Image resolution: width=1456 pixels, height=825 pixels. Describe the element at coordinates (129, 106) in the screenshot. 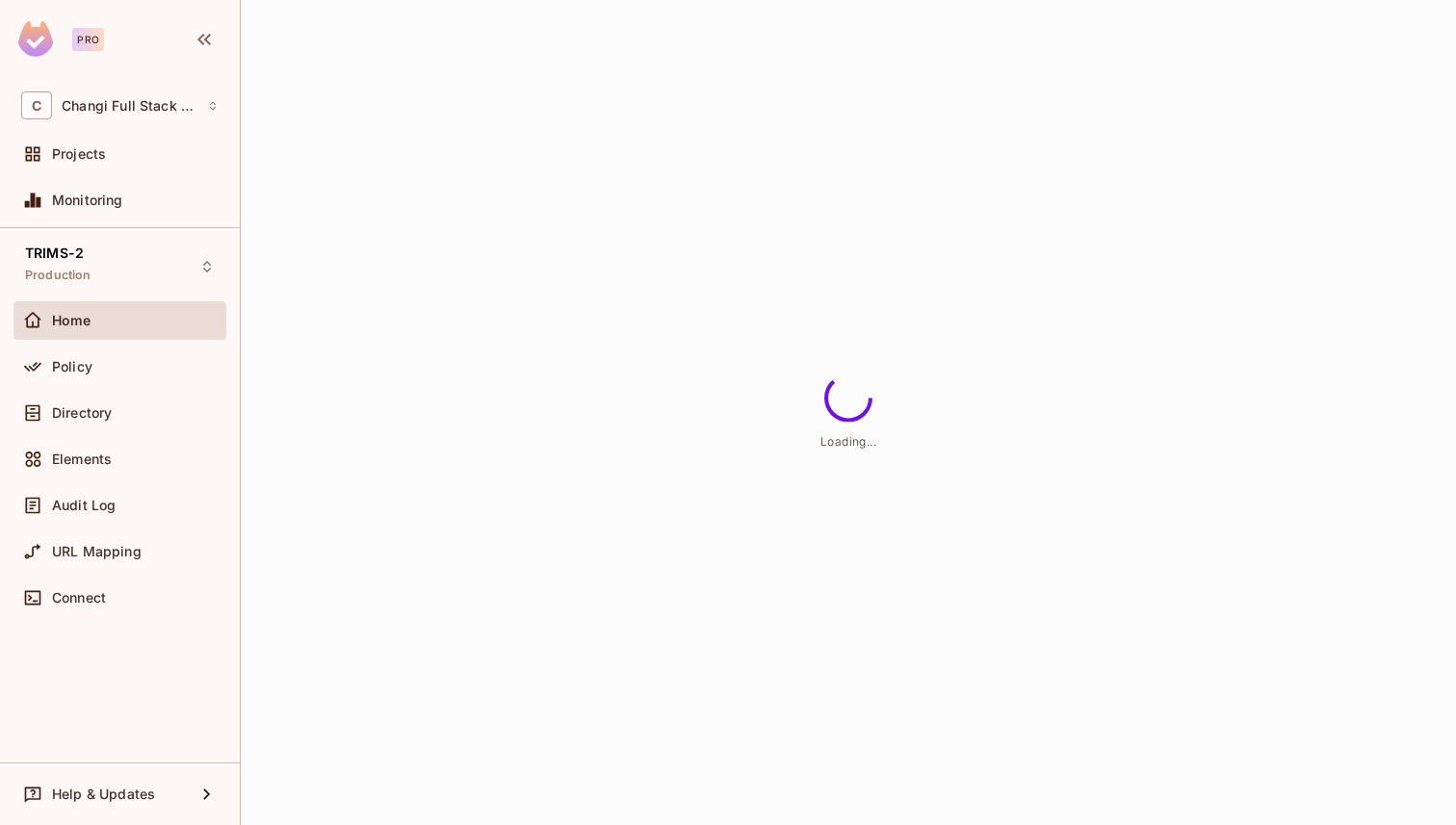

I see `span: Workspace: Changi Full Stack Solutions` at that location.